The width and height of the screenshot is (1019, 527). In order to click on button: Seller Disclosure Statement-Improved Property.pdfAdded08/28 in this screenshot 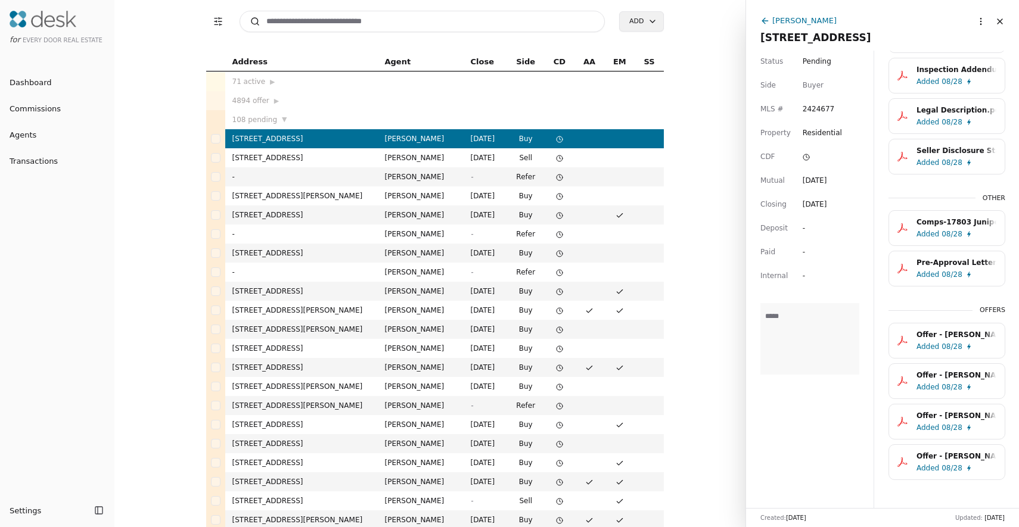, I will do `click(947, 157)`.